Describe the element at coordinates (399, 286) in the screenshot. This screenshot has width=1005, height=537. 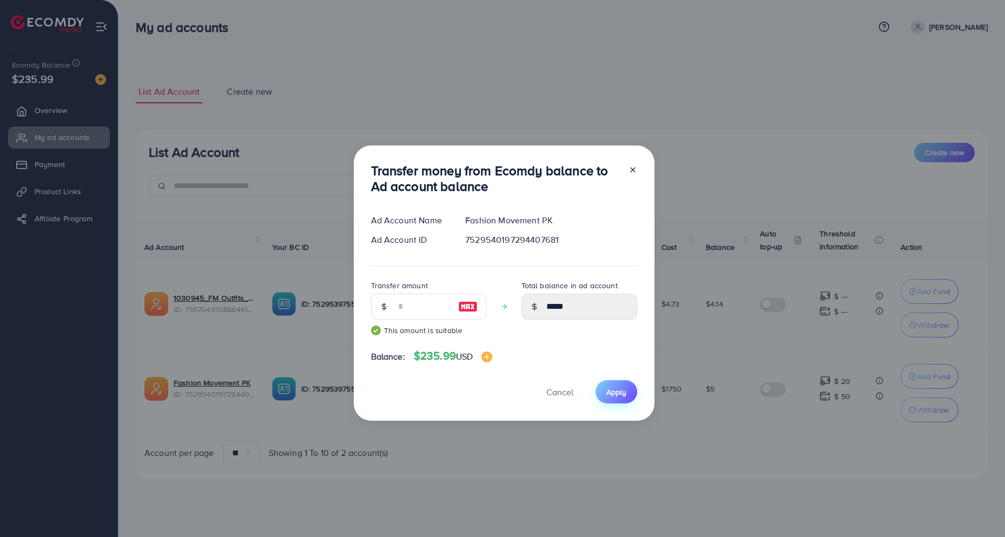
I see `label: Transfer amount` at that location.